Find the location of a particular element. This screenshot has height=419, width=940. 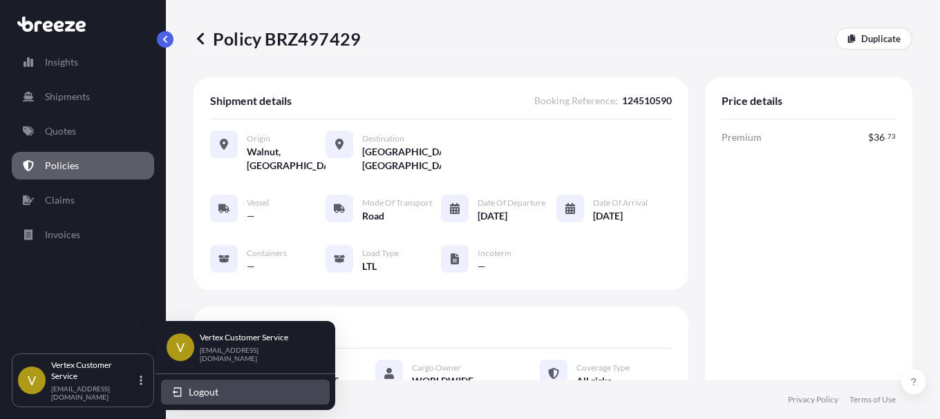

p: Insights is located at coordinates (62, 62).